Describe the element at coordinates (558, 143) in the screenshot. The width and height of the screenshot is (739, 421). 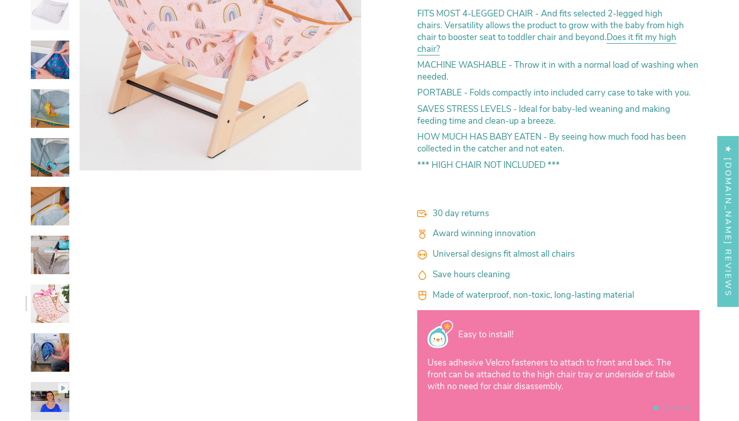
I see `p: By seeing how much food has been collected in the catcher and not eaten.` at that location.